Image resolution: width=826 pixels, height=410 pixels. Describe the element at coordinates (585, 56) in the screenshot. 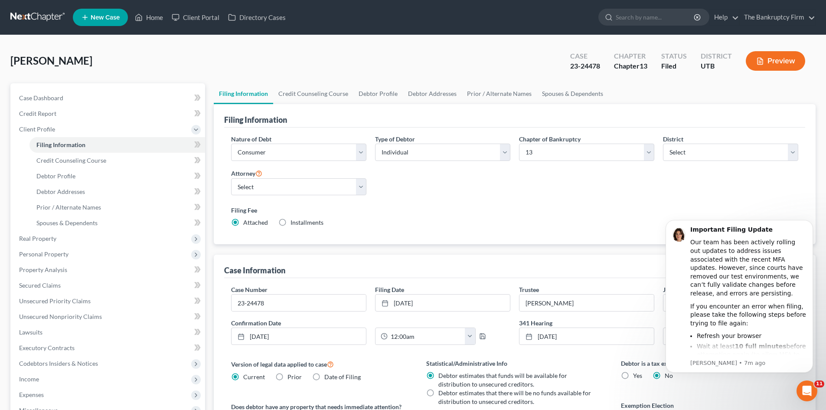

I see `div: Case` at that location.